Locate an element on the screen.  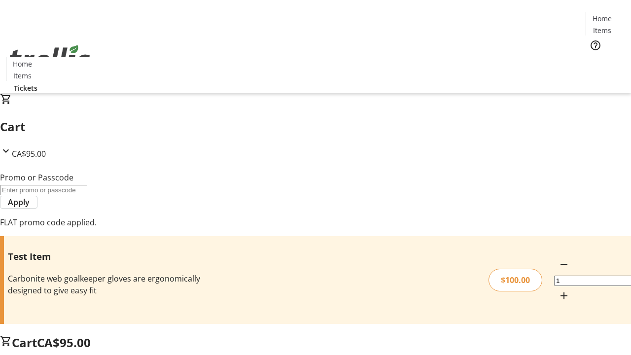
div: Carbonite web goalkeeper gloves are ergonomically designed to give easy fit is located at coordinates (115, 285).